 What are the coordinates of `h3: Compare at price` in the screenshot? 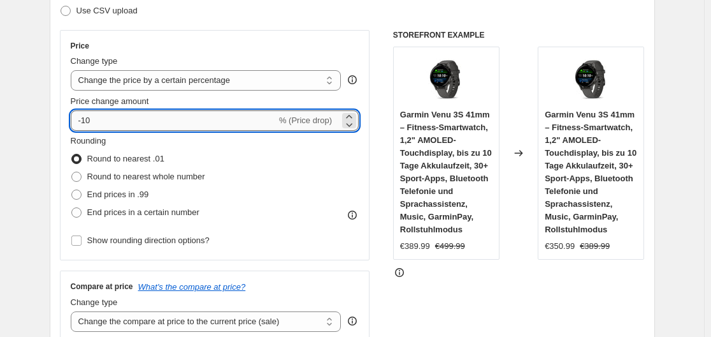 It's located at (102, 286).